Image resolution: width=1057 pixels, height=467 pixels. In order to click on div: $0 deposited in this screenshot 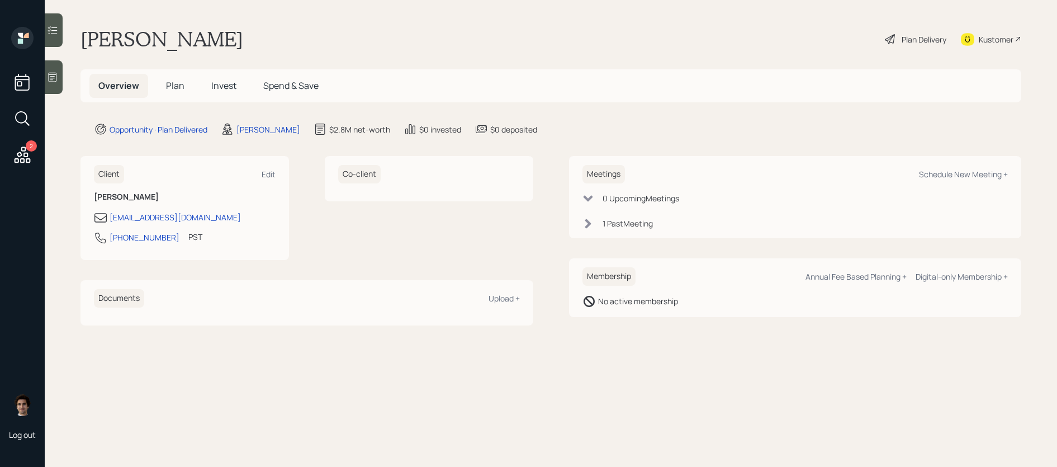, I will do `click(513, 129)`.